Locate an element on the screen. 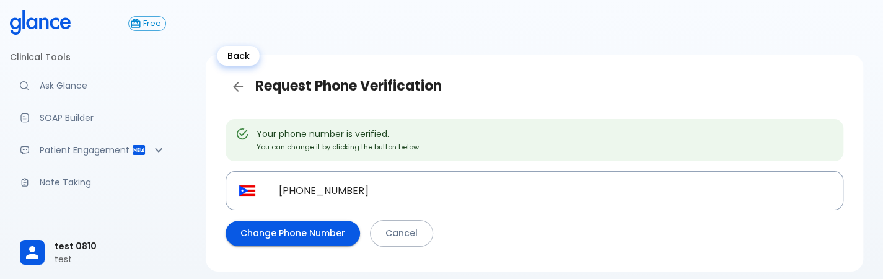  p: Note Taking is located at coordinates (103, 182).